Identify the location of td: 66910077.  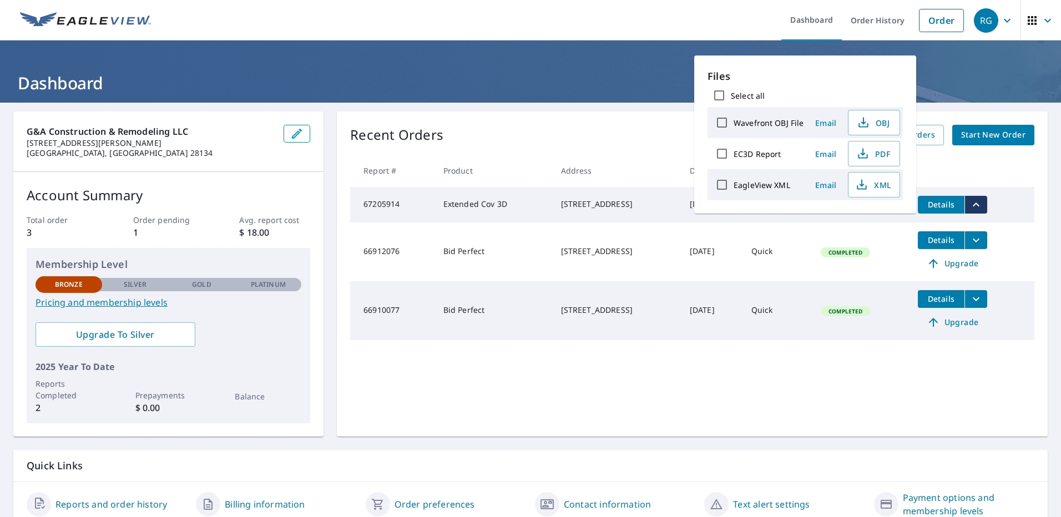
(392, 311).